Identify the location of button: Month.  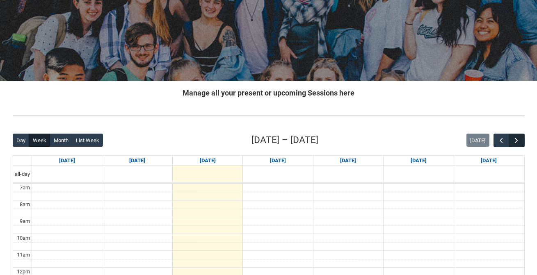
(61, 140).